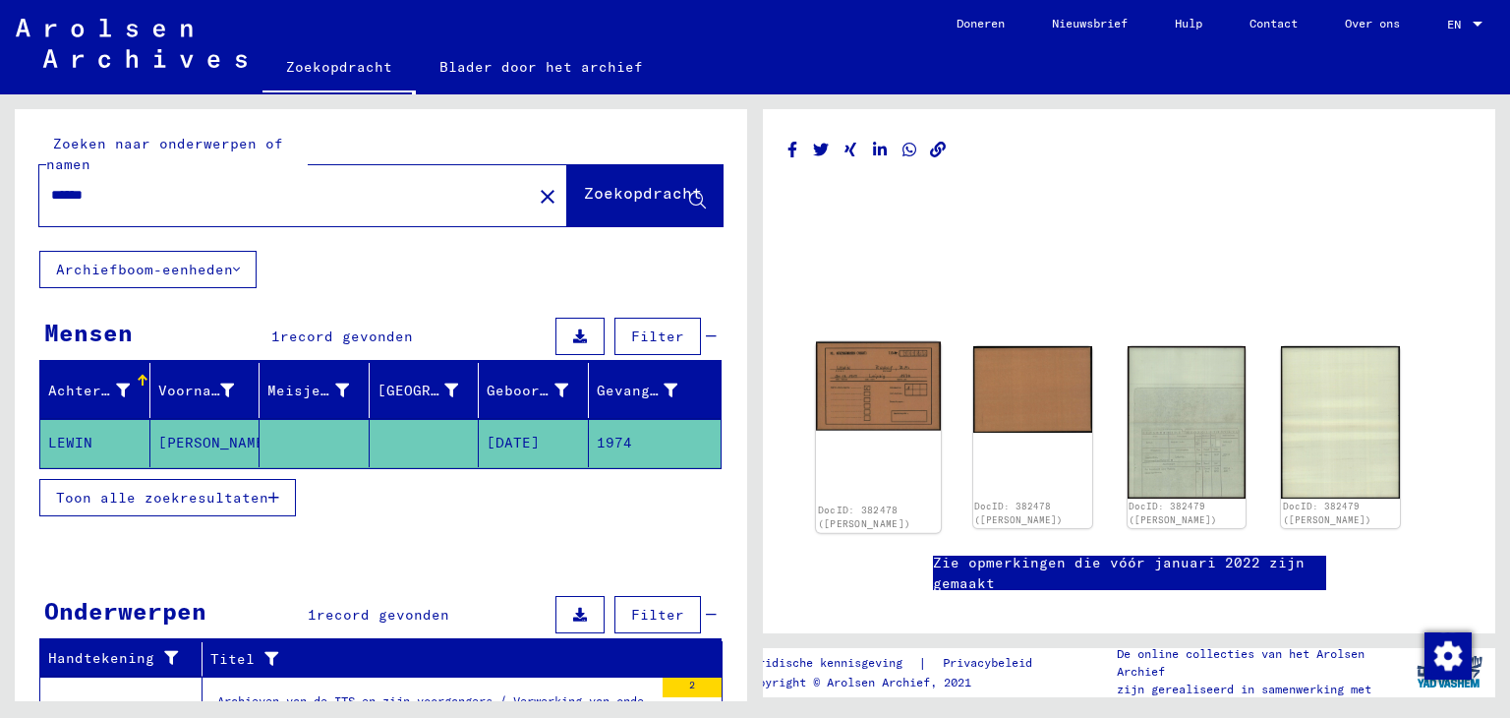  I want to click on font: Over ons, so click(1372, 23).